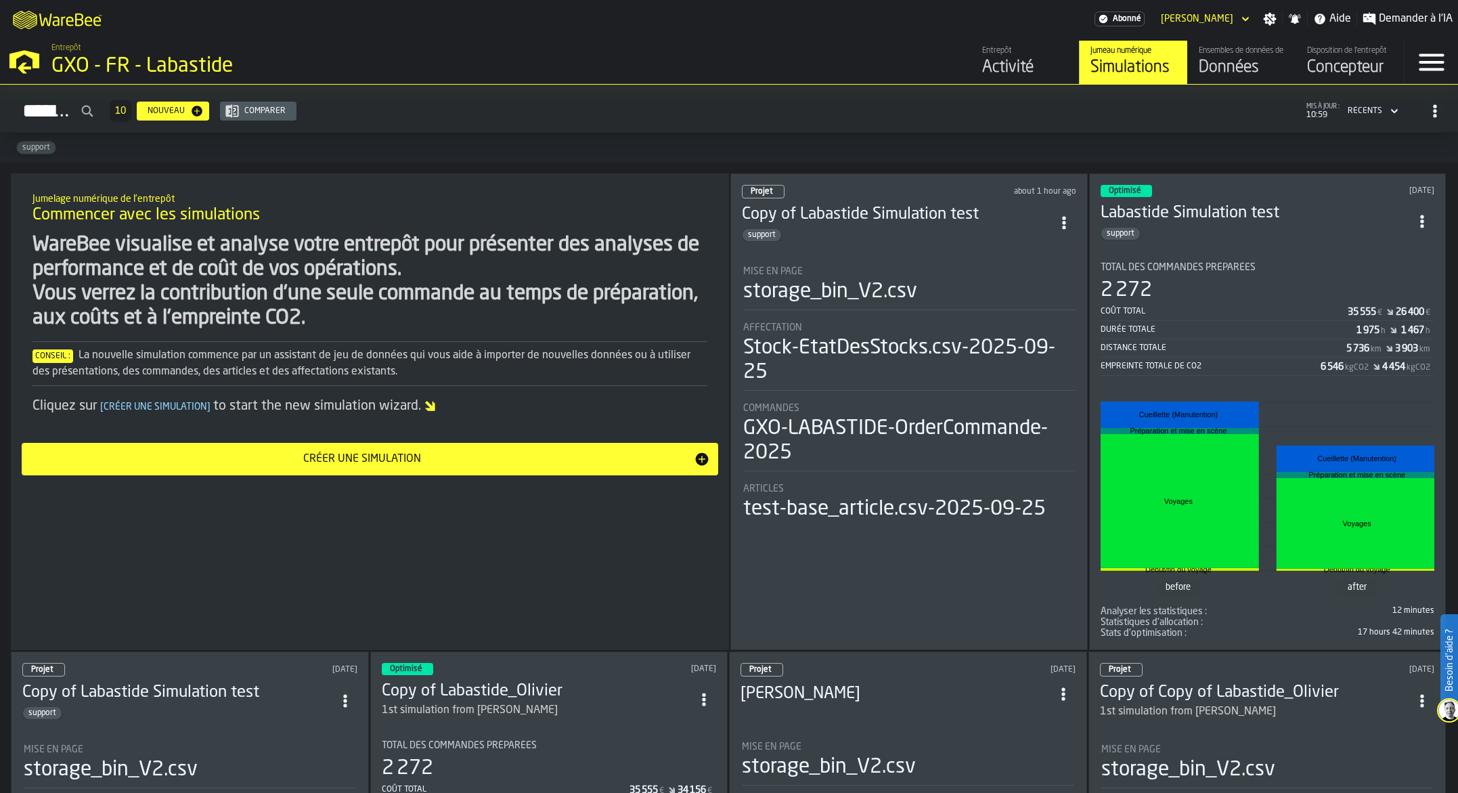 The image size is (1458, 793). Describe the element at coordinates (1332, 19) in the screenshot. I see `label: button-toggle-Aide` at that location.